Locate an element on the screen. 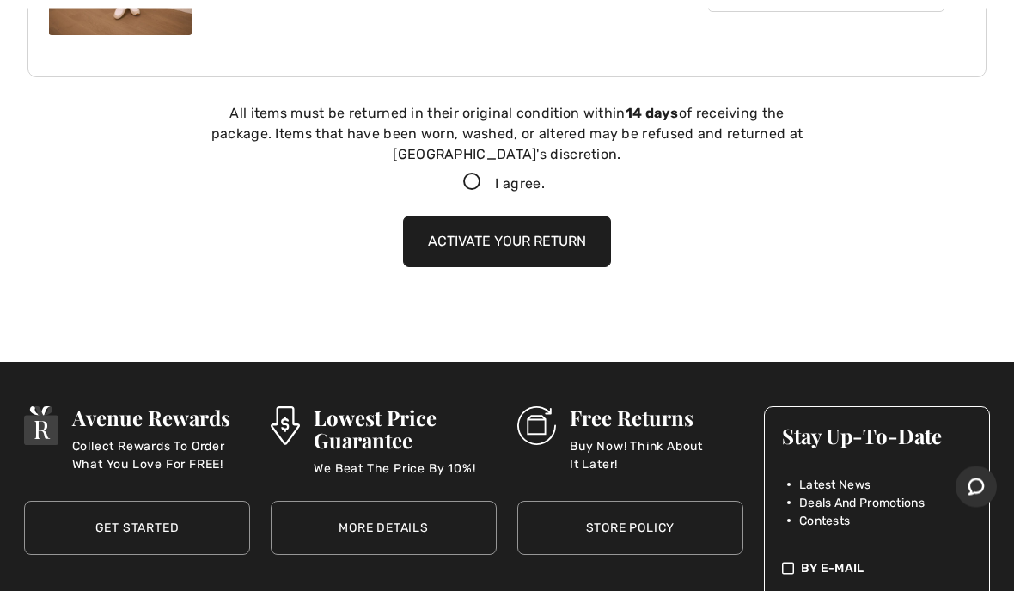  label: I agree. is located at coordinates (507, 185).